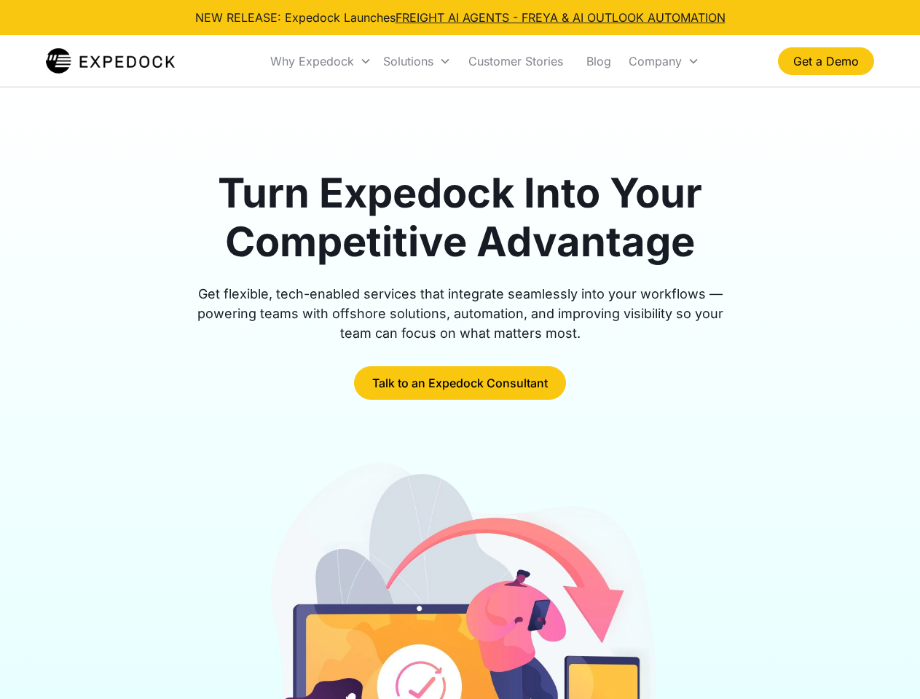 Image resolution: width=920 pixels, height=699 pixels. I want to click on a: Customer Stories, so click(516, 61).